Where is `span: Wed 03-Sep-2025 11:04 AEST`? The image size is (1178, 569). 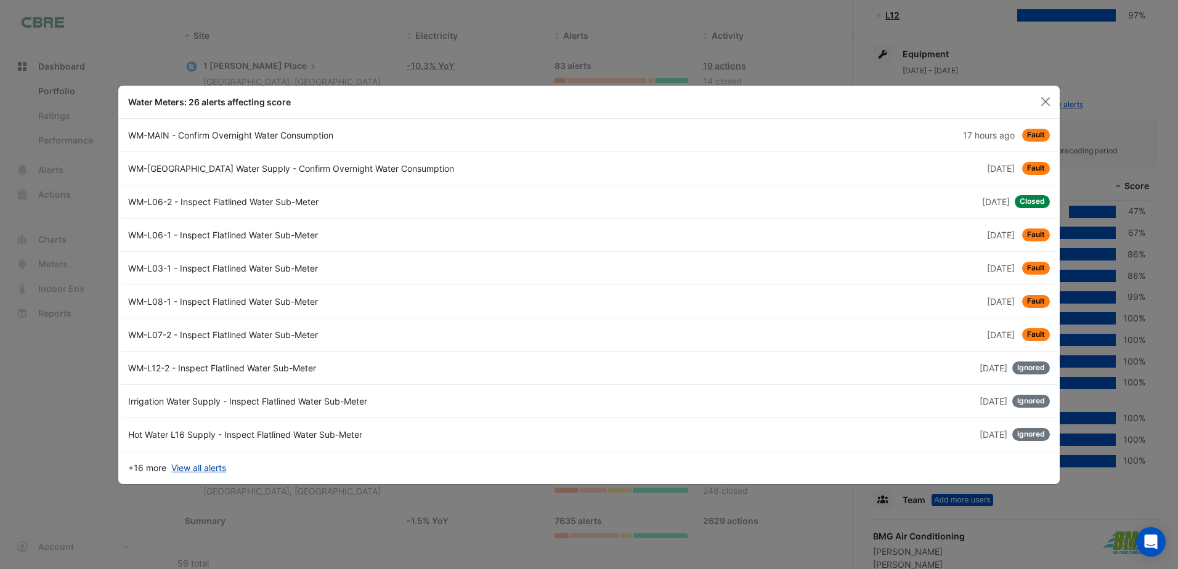 span: Wed 03-Sep-2025 11:04 AEST is located at coordinates (996, 201).